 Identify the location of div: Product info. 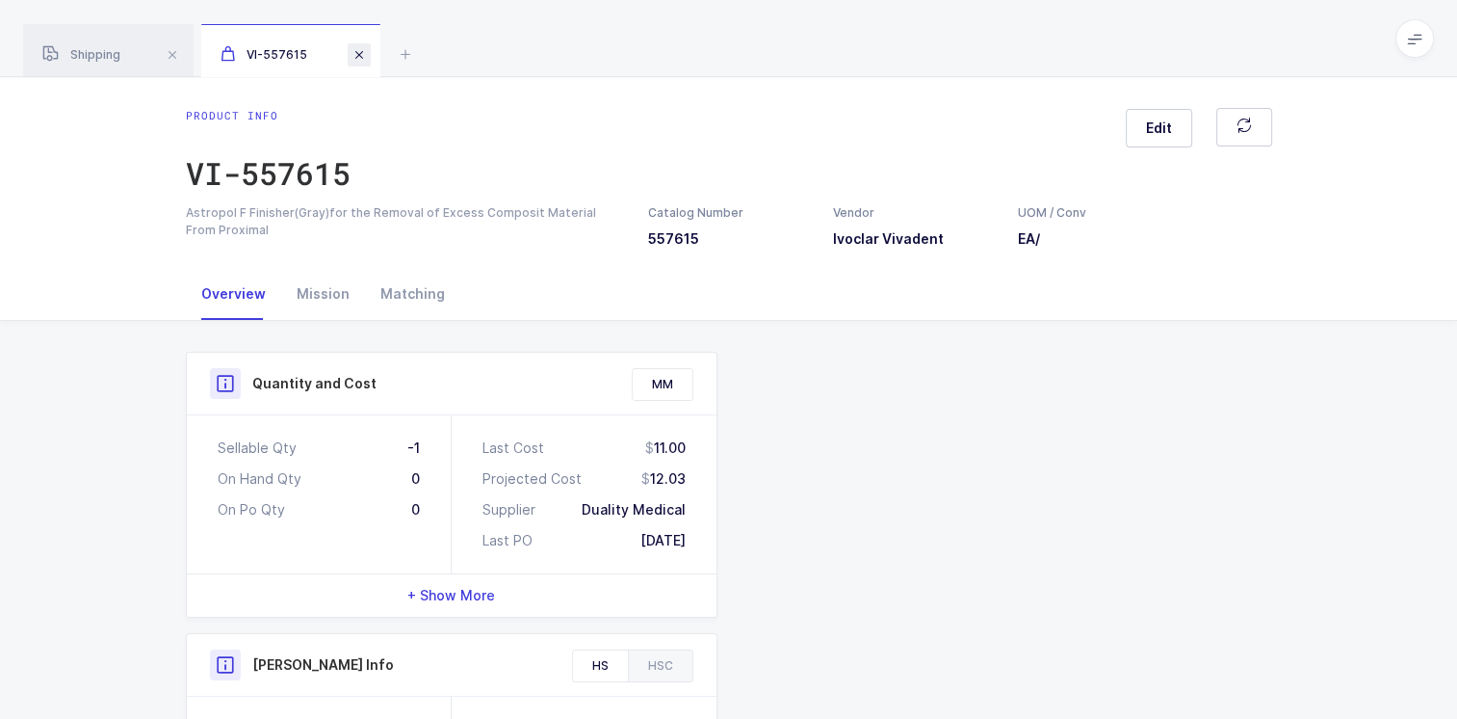
(268, 116).